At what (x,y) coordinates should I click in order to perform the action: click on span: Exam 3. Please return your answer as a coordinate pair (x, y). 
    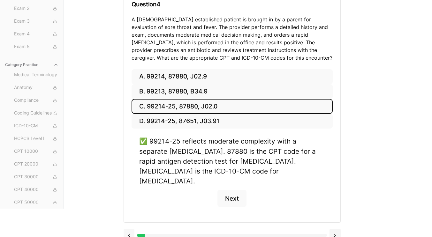
    Looking at the image, I should click on (36, 21).